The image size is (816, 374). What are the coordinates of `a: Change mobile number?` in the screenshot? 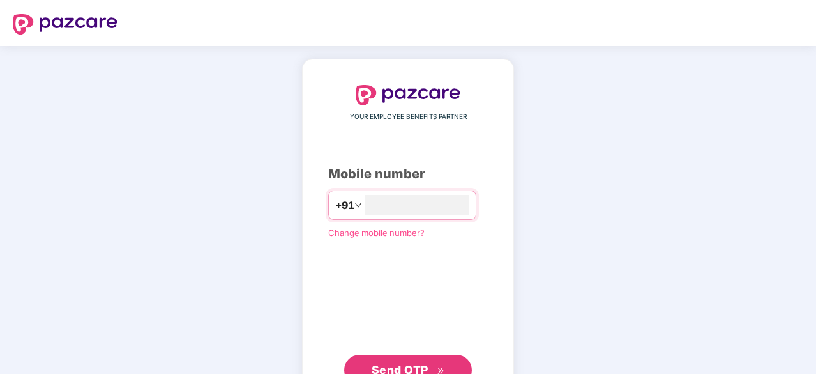 It's located at (376, 233).